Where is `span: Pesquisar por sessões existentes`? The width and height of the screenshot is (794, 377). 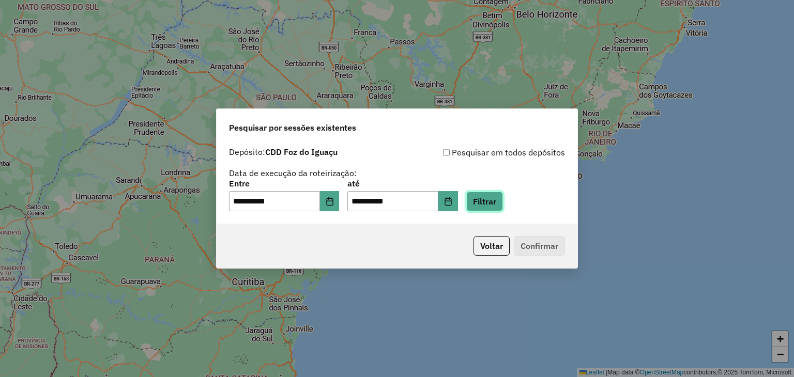 span: Pesquisar por sessões existentes is located at coordinates (293, 128).